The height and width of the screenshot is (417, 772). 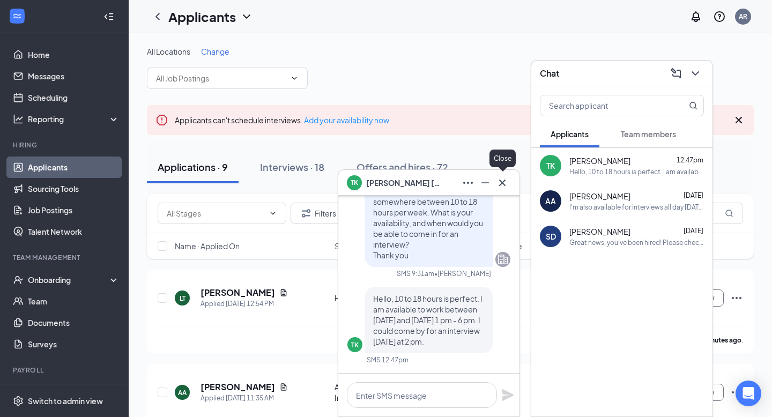 What do you see at coordinates (282, 120) in the screenshot?
I see `span: Applicants can't schedule interviews.` at bounding box center [282, 120].